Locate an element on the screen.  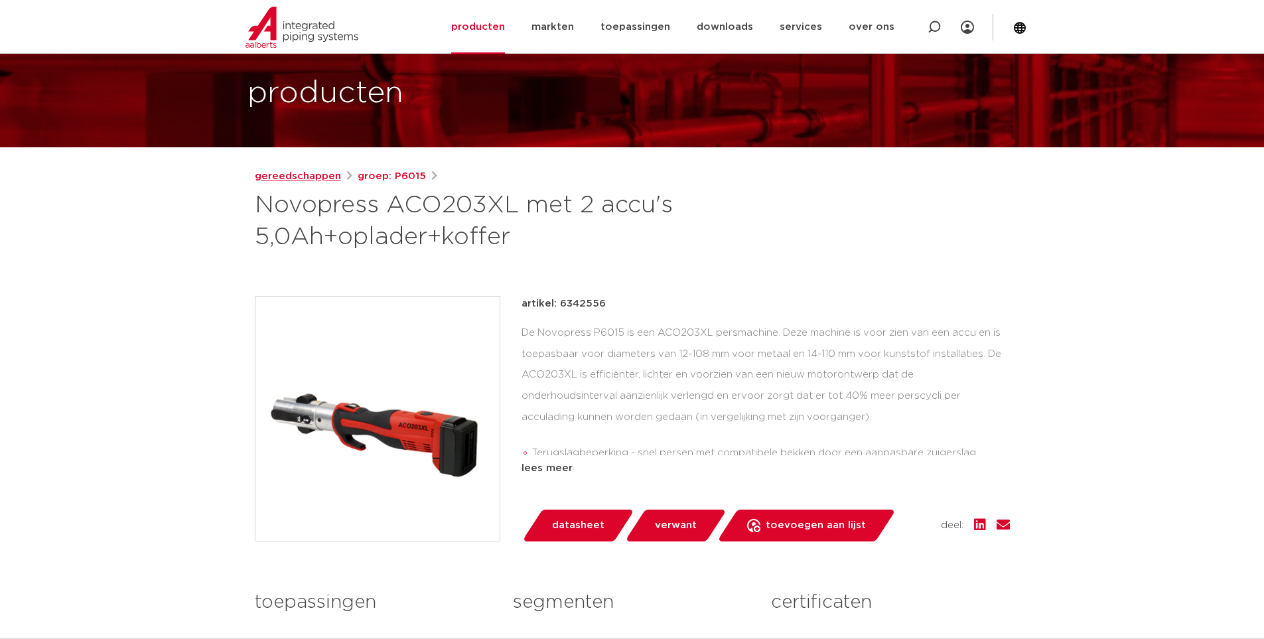
h1: producten is located at coordinates (325, 94).